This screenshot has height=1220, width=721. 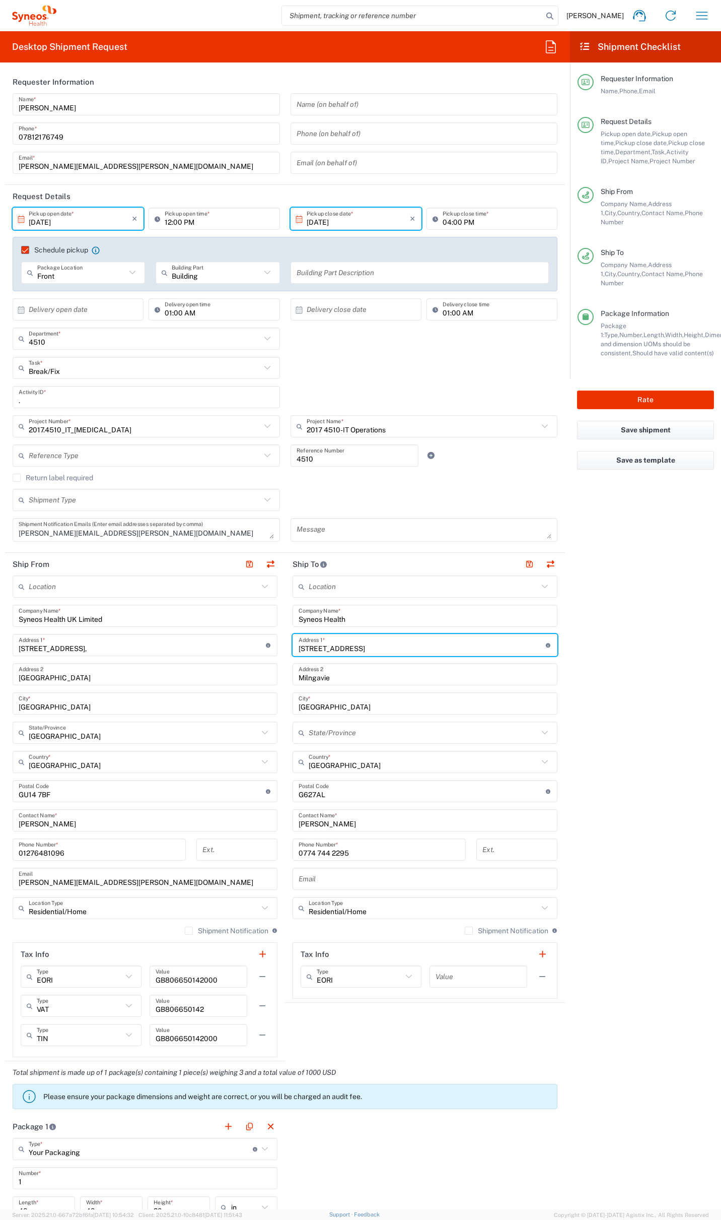 What do you see at coordinates (190, 1215) in the screenshot?
I see `span: Client: 2025.21.0-f0c8481` at bounding box center [190, 1215].